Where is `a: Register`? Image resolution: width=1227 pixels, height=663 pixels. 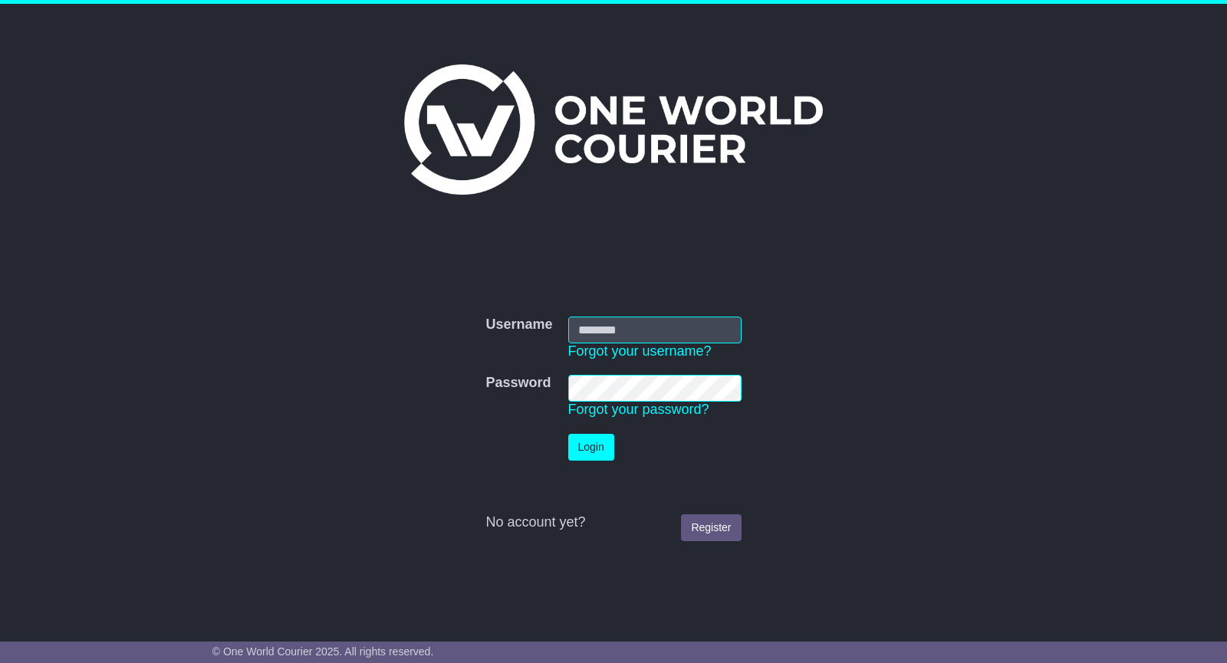
a: Register is located at coordinates (711, 527).